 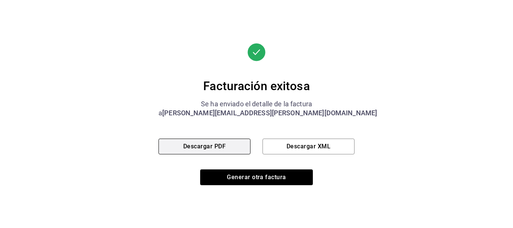 What do you see at coordinates (257, 113) in the screenshot?
I see `div: a` at bounding box center [257, 113].